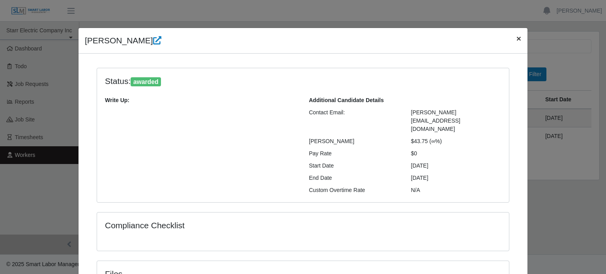 This screenshot has height=274, width=606. I want to click on div: Custom Overtime Rate, so click(354, 190).